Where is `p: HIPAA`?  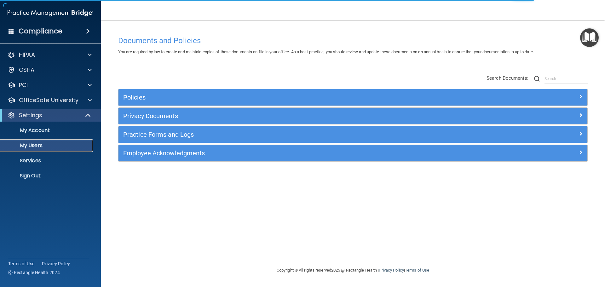 p: HIPAA is located at coordinates (27, 55).